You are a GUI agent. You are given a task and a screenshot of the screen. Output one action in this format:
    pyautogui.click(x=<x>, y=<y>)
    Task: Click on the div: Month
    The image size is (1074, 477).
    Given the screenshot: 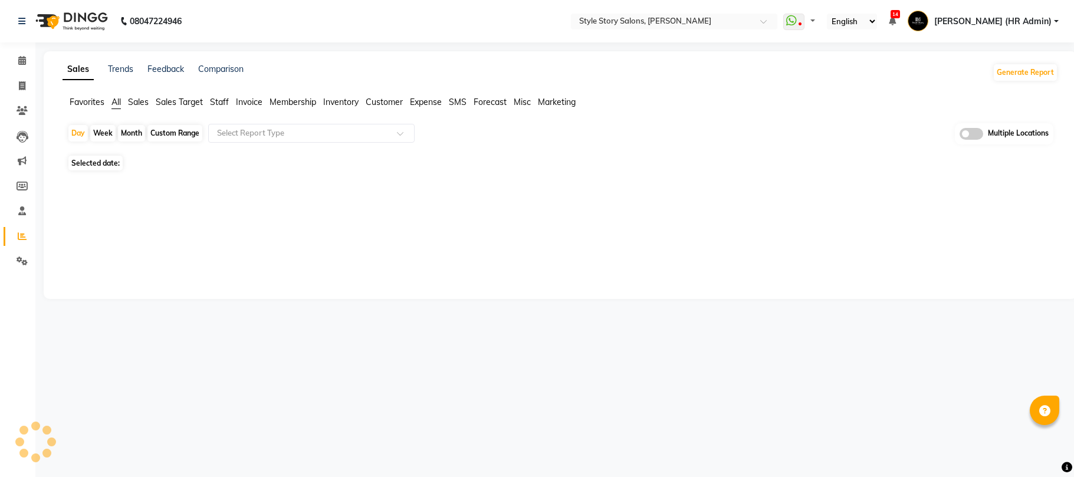 What is the action you would take?
    pyautogui.click(x=132, y=133)
    